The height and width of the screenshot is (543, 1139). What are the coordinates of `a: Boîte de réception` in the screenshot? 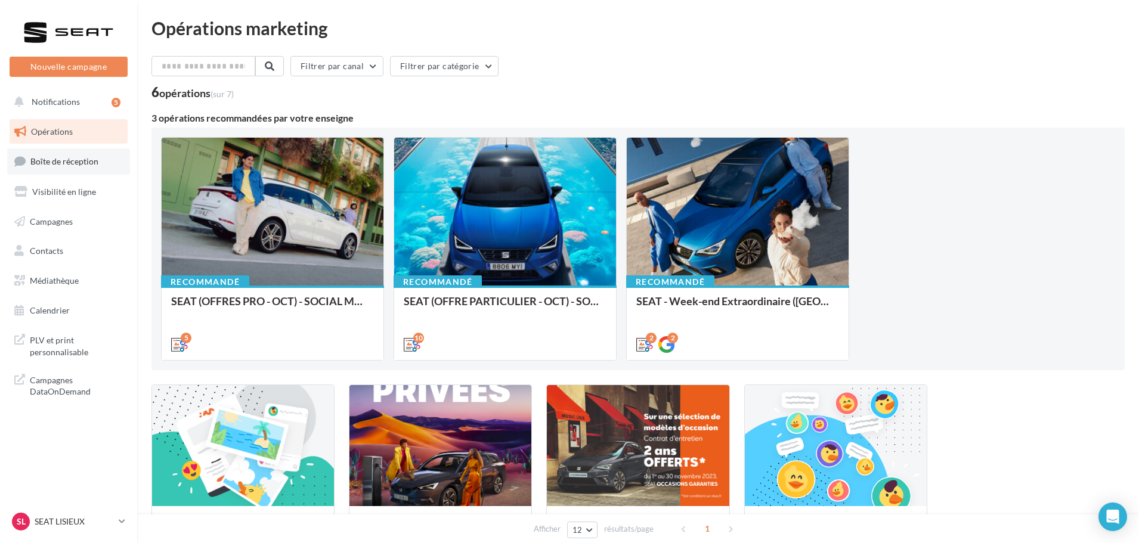 It's located at (69, 161).